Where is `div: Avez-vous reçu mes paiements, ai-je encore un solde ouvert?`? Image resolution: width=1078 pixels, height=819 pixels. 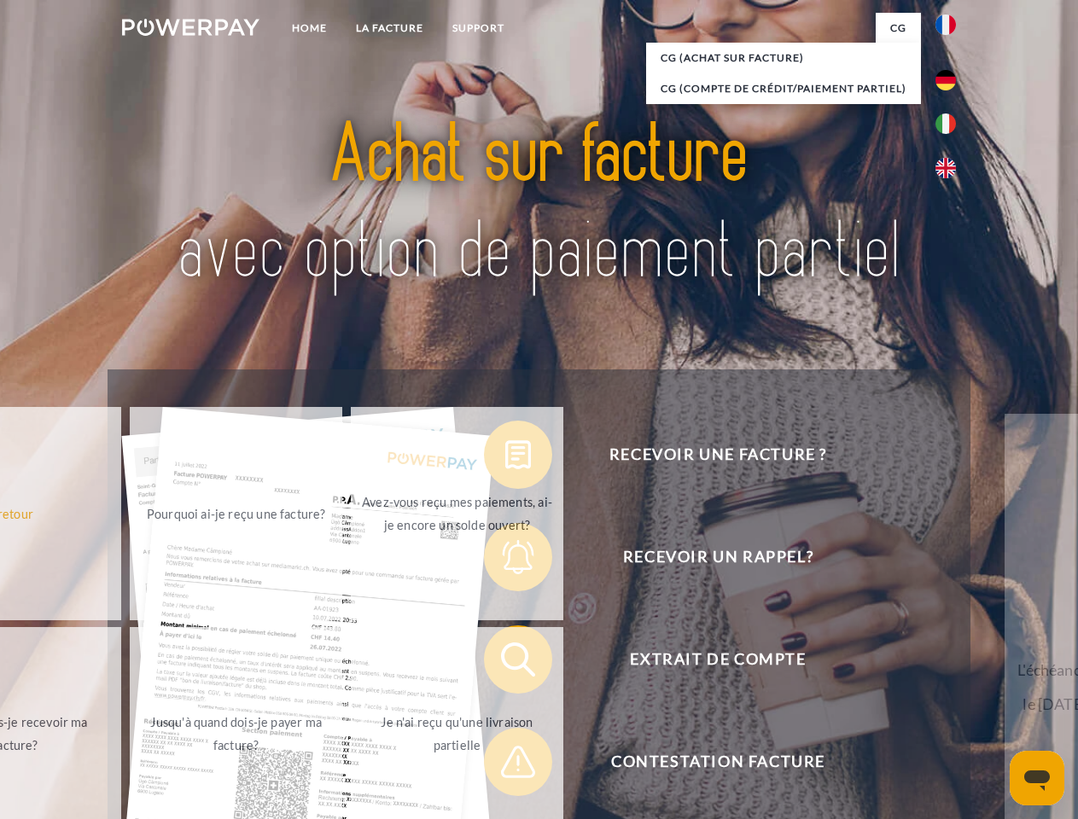
div: Avez-vous reçu mes paiements, ai-je encore un solde ouvert? is located at coordinates (457, 514).